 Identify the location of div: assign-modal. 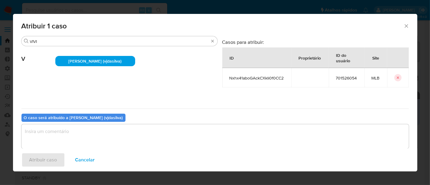
(215, 92).